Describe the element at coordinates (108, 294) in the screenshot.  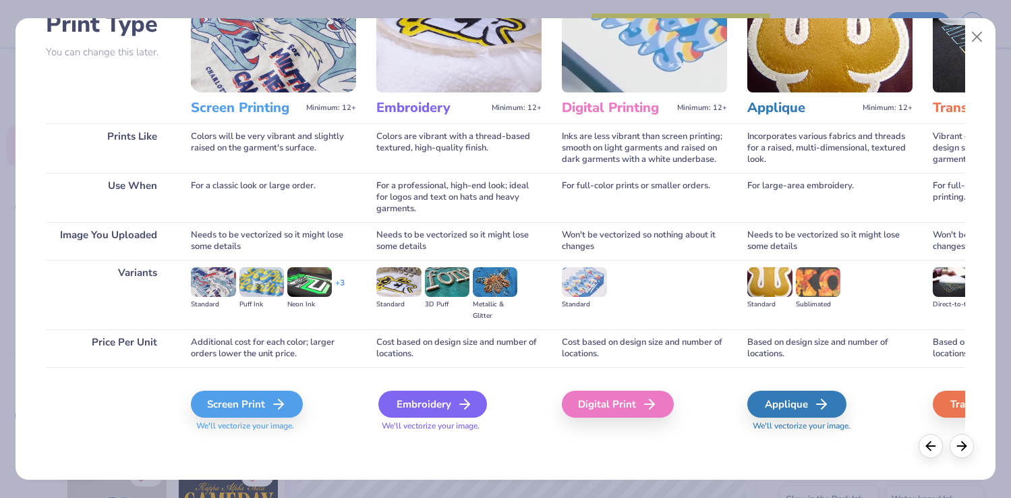
I see `div: Variants` at that location.